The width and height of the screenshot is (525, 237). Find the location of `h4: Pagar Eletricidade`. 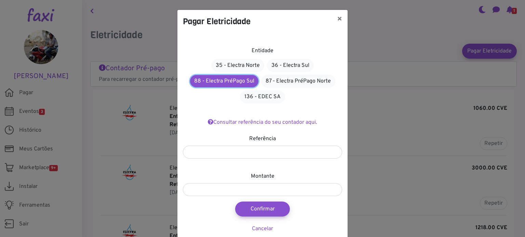

h4: Pagar Eletricidade is located at coordinates (217, 22).